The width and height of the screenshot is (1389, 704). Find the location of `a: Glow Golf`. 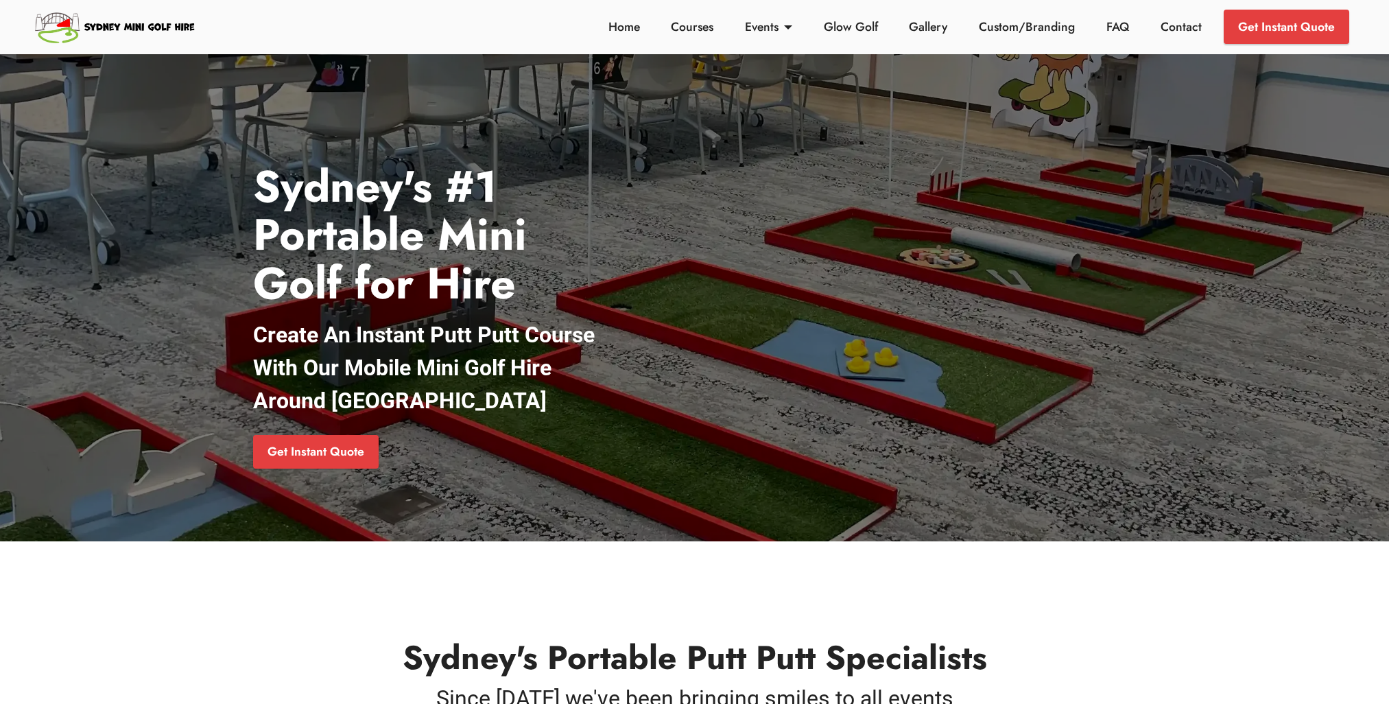

a: Glow Golf is located at coordinates (850, 27).